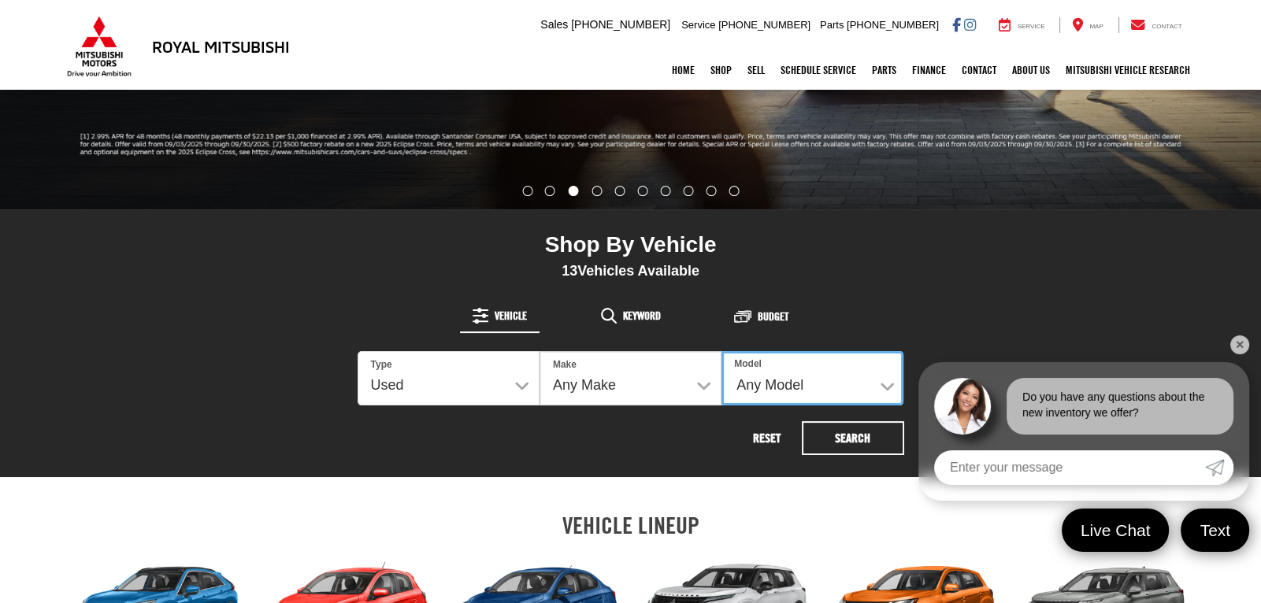 The height and width of the screenshot is (603, 1261). What do you see at coordinates (853, 438) in the screenshot?
I see `button: Search` at bounding box center [853, 438].